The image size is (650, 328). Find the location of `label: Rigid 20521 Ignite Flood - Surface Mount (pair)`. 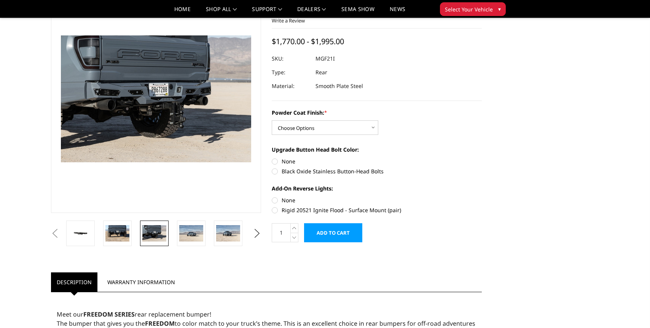

label: Rigid 20521 Ignite Flood - Surface Mount (pair) is located at coordinates (377, 210).